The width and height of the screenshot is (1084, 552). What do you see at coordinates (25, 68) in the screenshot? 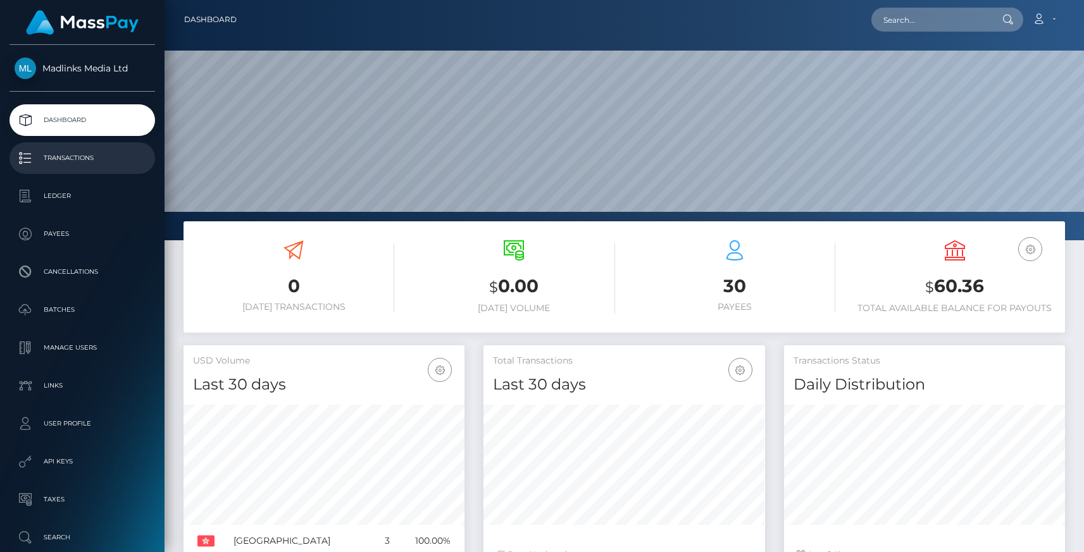
I see `img: Madlinks Media Ltd` at bounding box center [25, 68].